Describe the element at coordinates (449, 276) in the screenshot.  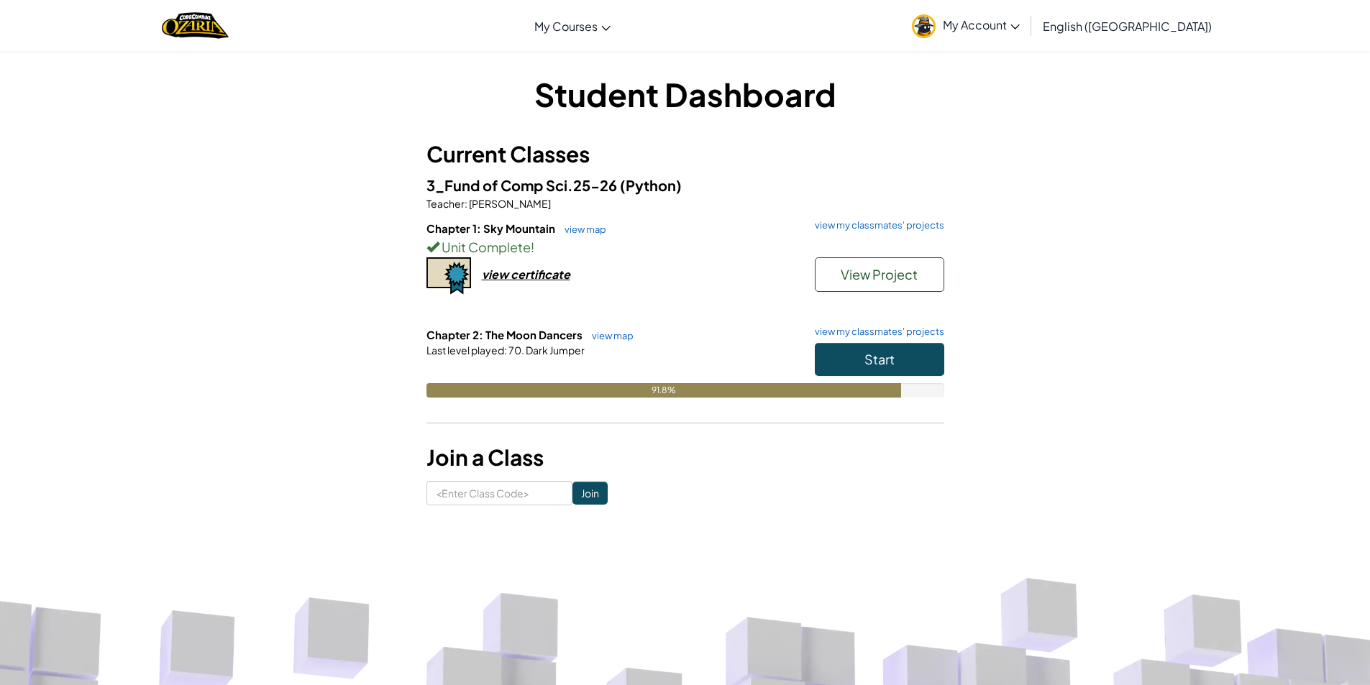
I see `img: certificate-icon.png` at that location.